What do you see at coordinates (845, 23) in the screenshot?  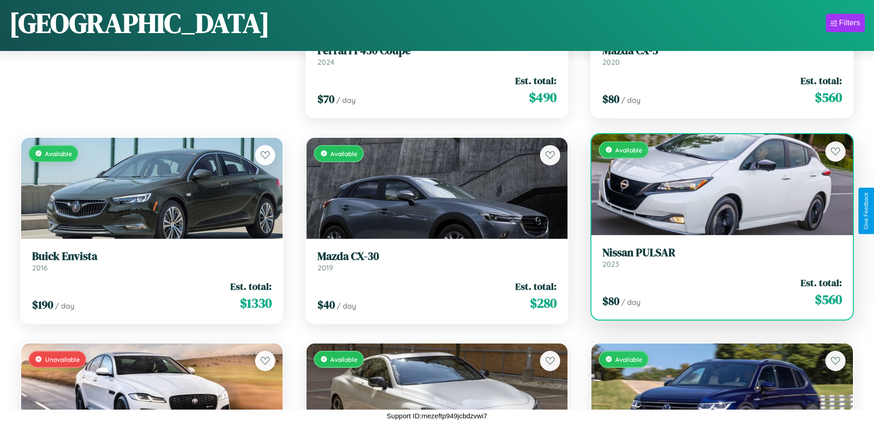 I see `button: Filters` at bounding box center [845, 23].